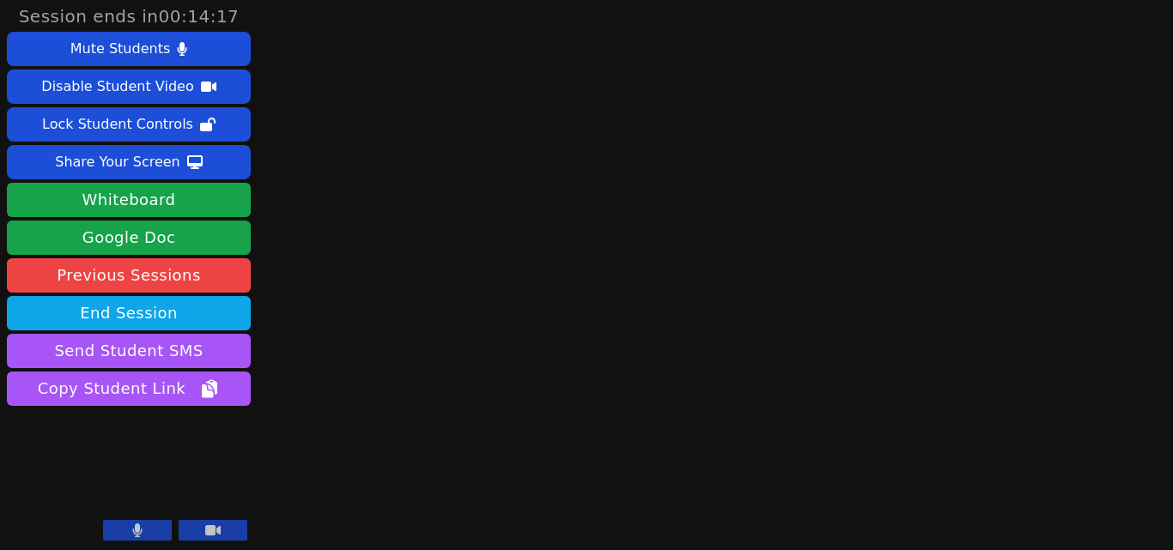  Describe the element at coordinates (129, 162) in the screenshot. I see `button: Share Your Screen` at that location.